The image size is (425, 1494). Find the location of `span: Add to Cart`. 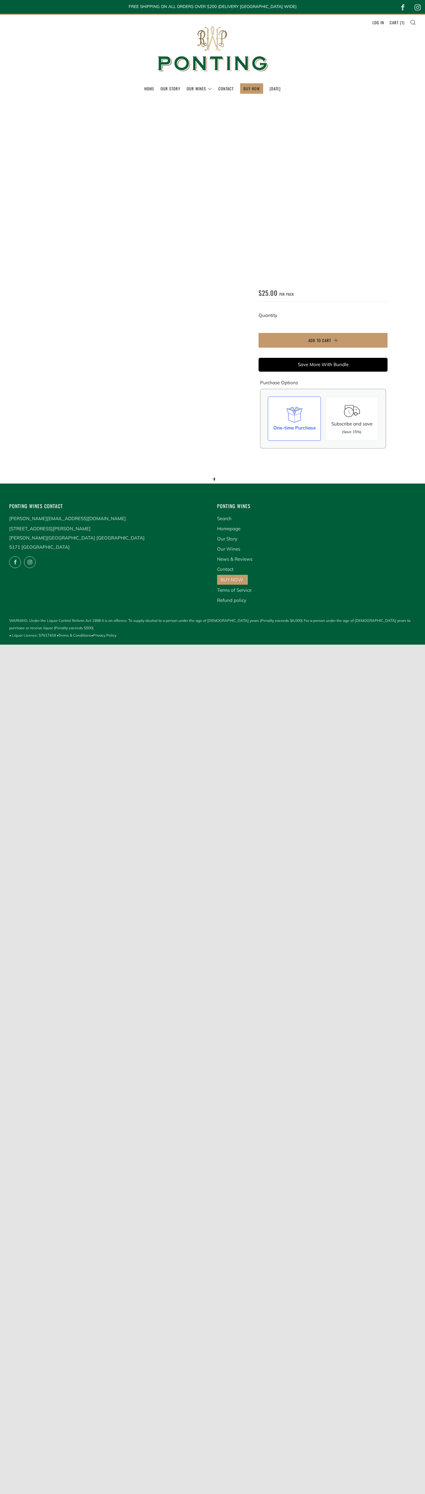

span: Add to Cart is located at coordinates (320, 340).